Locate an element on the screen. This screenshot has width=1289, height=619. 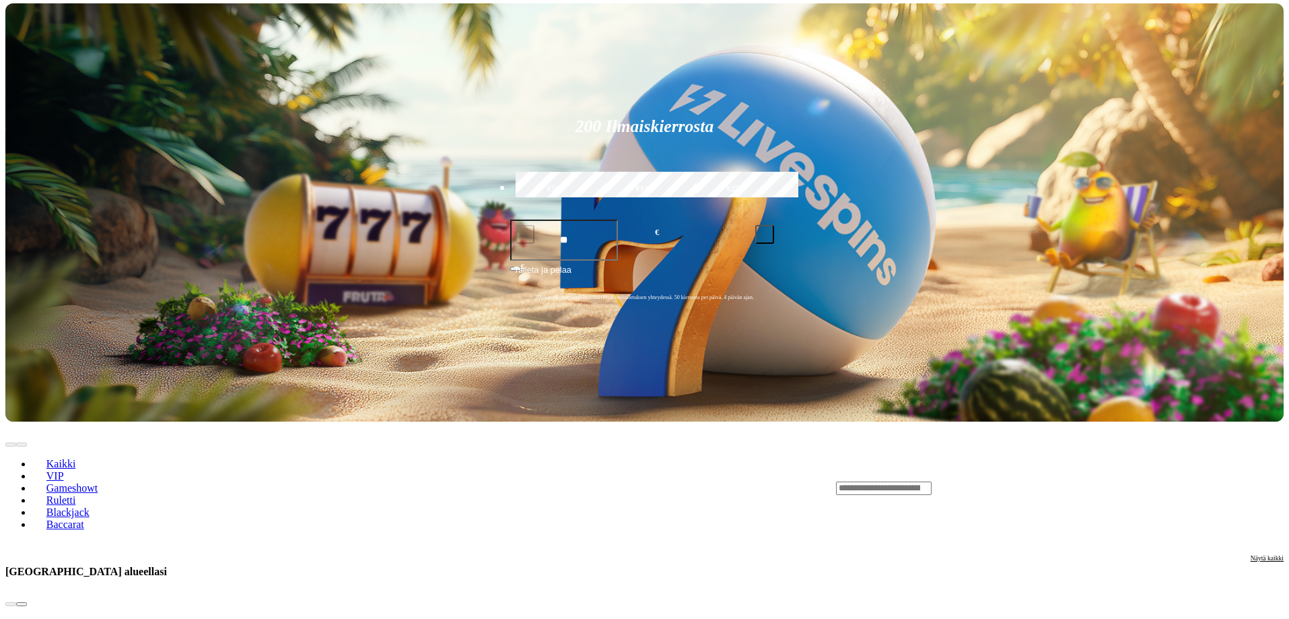
a: Ruletti is located at coordinates (61, 499).